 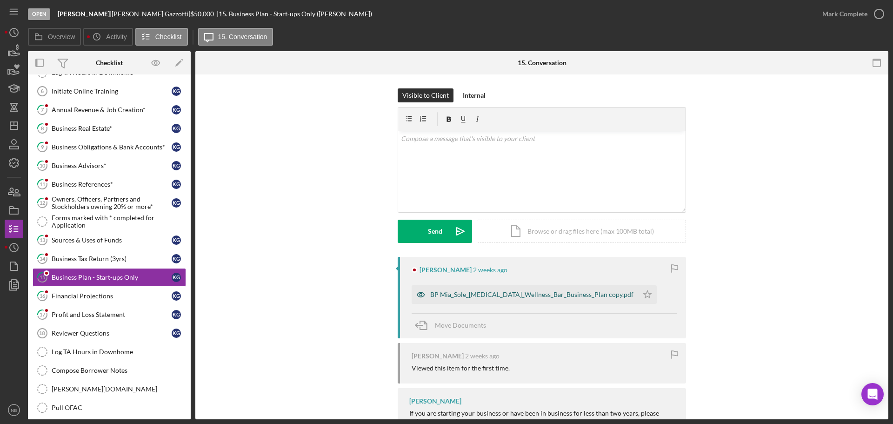 What do you see at coordinates (474, 95) in the screenshot?
I see `button: Internal` at bounding box center [474, 95].